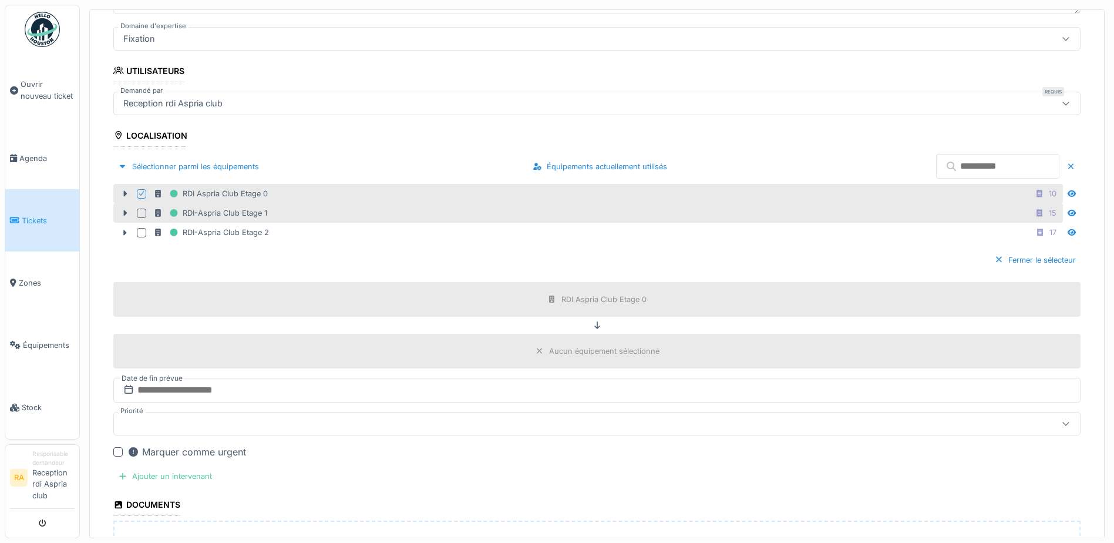 The image size is (1114, 543). Describe the element at coordinates (149, 72) in the screenshot. I see `div: Utilisateurs` at that location.